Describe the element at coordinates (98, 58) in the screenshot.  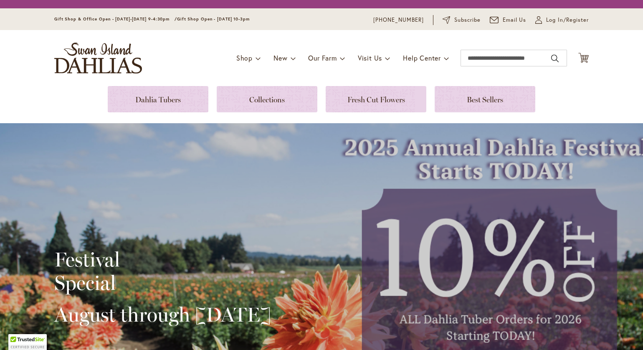
I see `a: store logo` at that location.